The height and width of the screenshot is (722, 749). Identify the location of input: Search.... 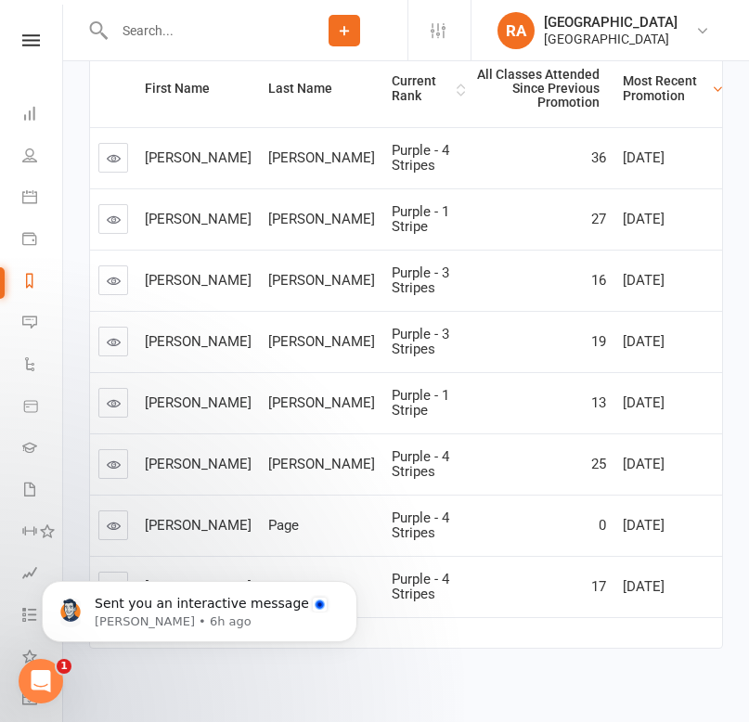
(195, 31).